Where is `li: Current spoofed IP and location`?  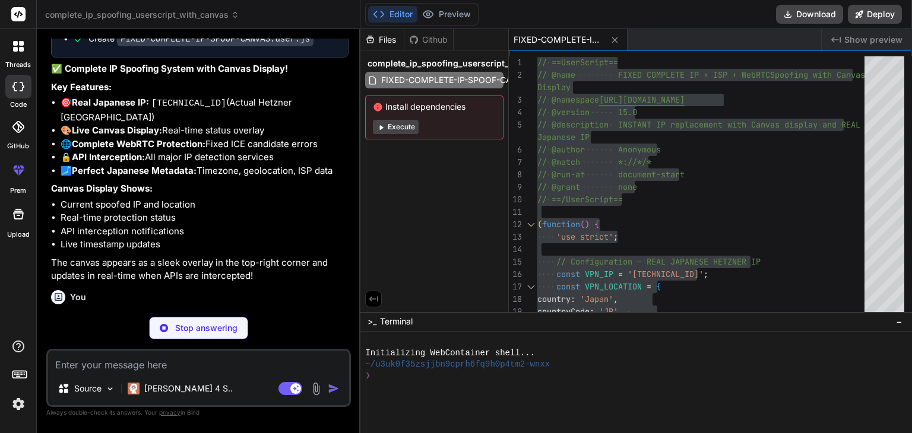
li: Current spoofed IP and location is located at coordinates (204, 205).